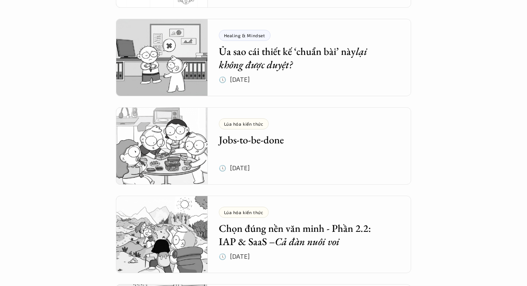 The width and height of the screenshot is (527, 286). Describe the element at coordinates (304, 58) in the screenshot. I see `h5: Ủa sao cái thiết kế ‘chuẩn bài’ này` at that location.